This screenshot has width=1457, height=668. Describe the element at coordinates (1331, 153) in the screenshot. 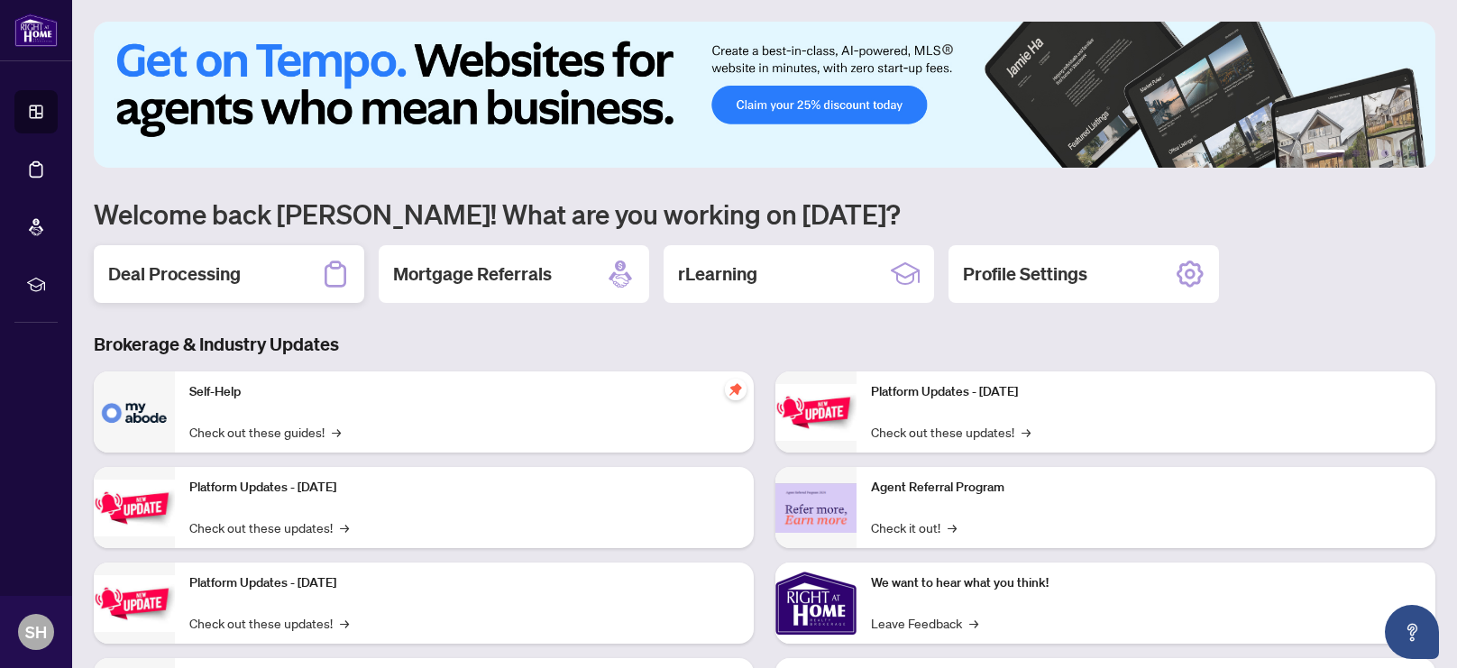

I see `button: 1` at that location.